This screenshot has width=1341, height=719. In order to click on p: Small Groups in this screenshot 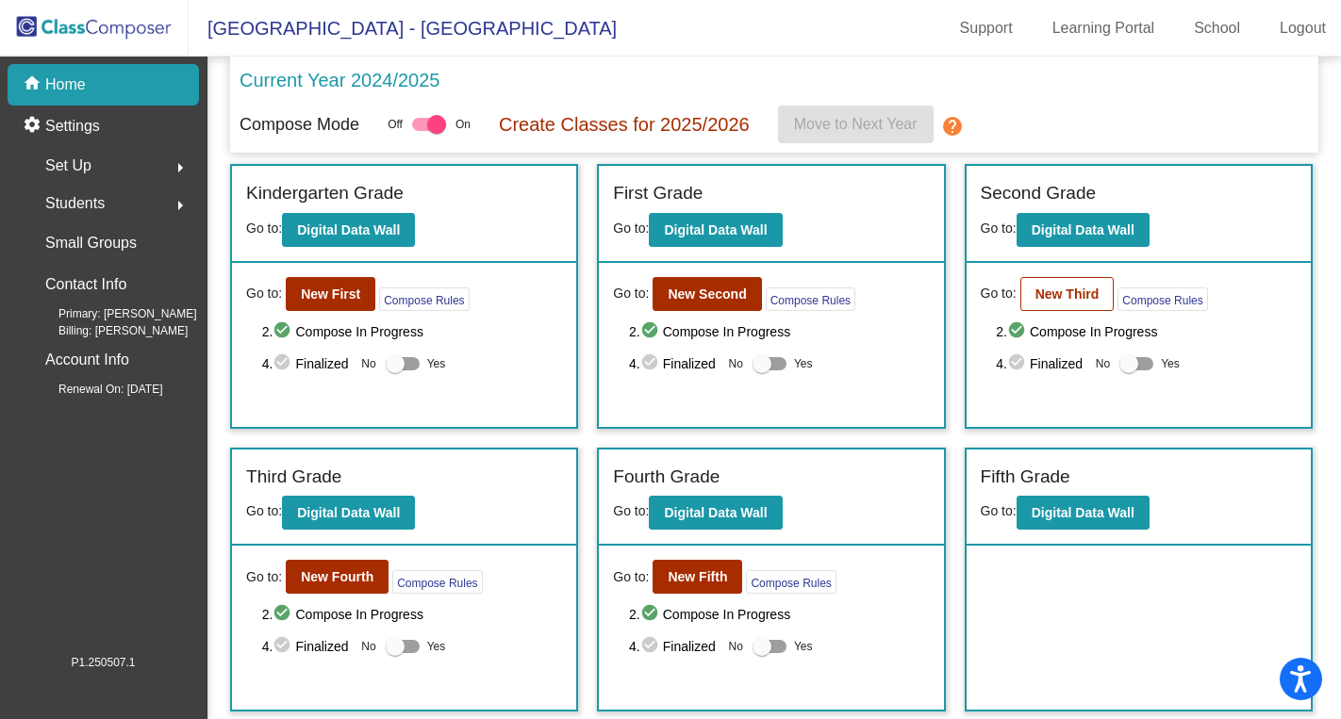, I will do `click(91, 243)`.